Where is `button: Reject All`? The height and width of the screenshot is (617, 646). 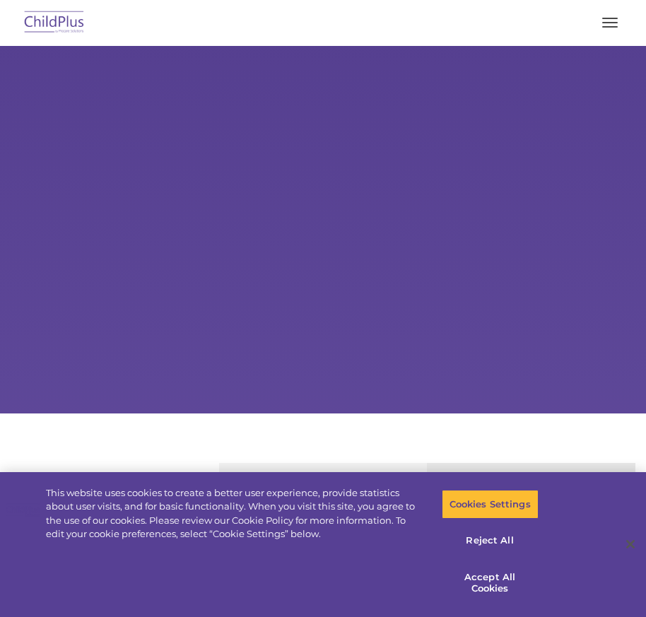 button: Reject All is located at coordinates (490, 541).